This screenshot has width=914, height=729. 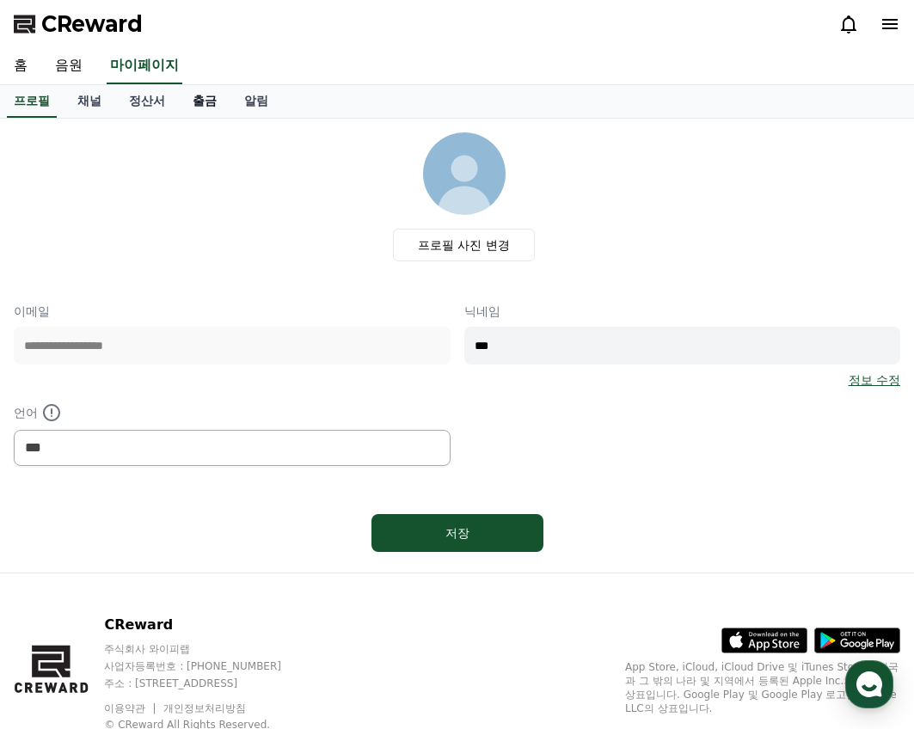 What do you see at coordinates (209, 625) in the screenshot?
I see `p: CReward` at bounding box center [209, 625].